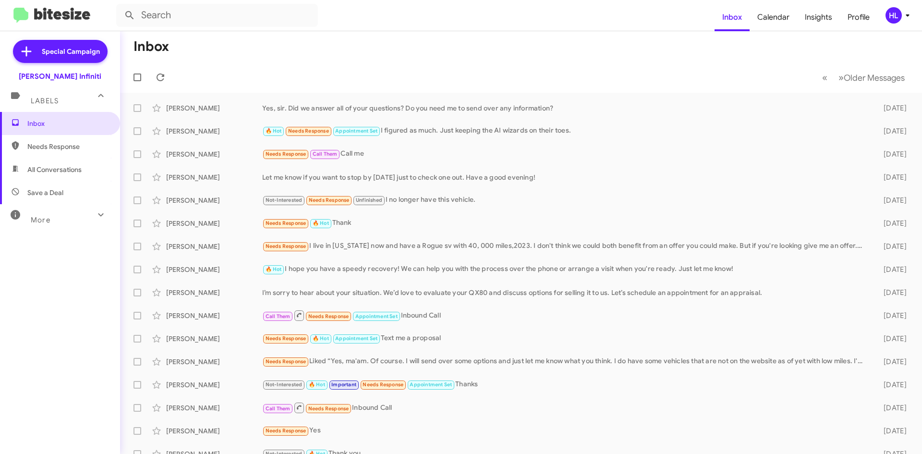 Image resolution: width=922 pixels, height=454 pixels. Describe the element at coordinates (54, 169) in the screenshot. I see `span: All Conversations` at that location.